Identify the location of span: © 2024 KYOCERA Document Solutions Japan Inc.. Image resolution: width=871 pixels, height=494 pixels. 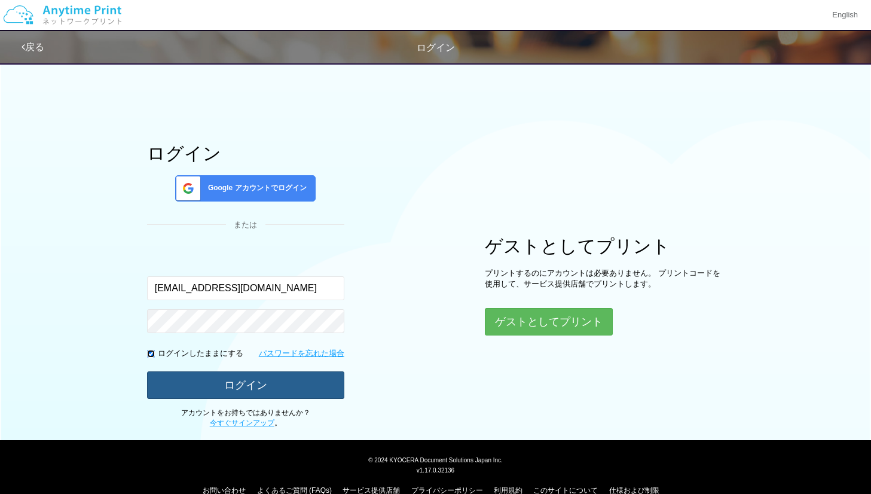
(435, 459).